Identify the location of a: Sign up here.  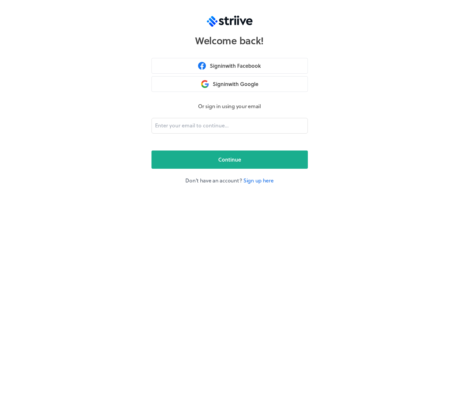
(259, 180).